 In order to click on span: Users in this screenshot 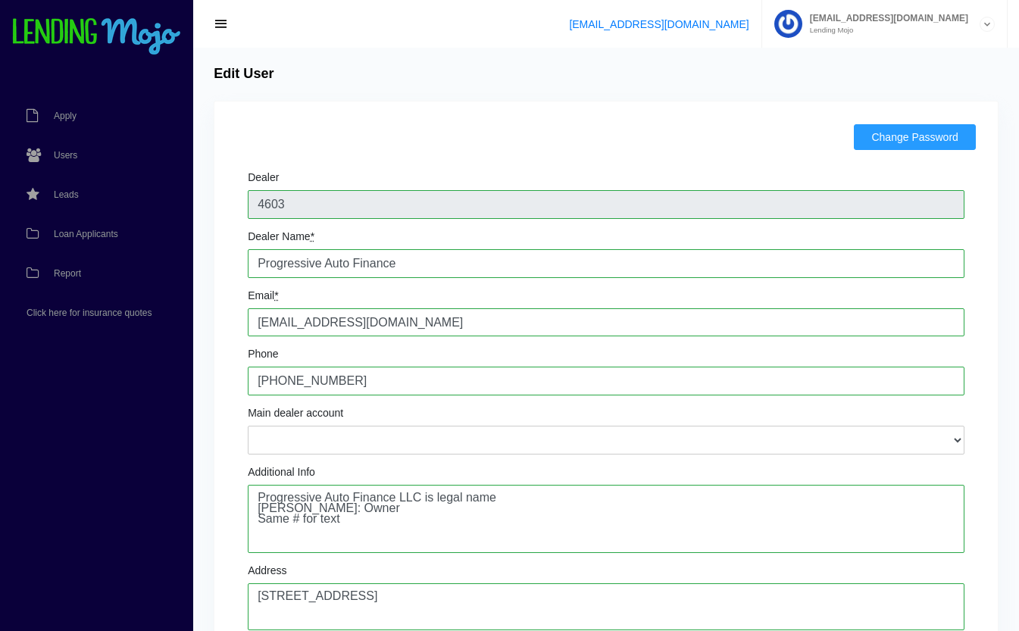, I will do `click(65, 155)`.